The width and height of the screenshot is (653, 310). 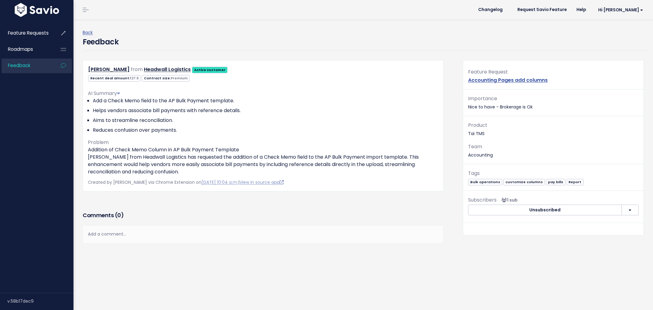 What do you see at coordinates (265, 111) in the screenshot?
I see `li: Helps vendors associate bill payments with reference details.` at bounding box center [265, 111].